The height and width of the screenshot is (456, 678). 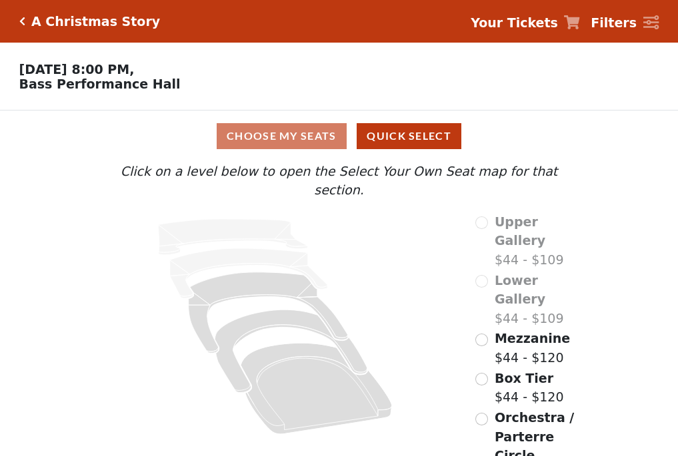 I want to click on p: Click on a level below to open the Select Your Own Seat map for that section., so click(x=338, y=181).